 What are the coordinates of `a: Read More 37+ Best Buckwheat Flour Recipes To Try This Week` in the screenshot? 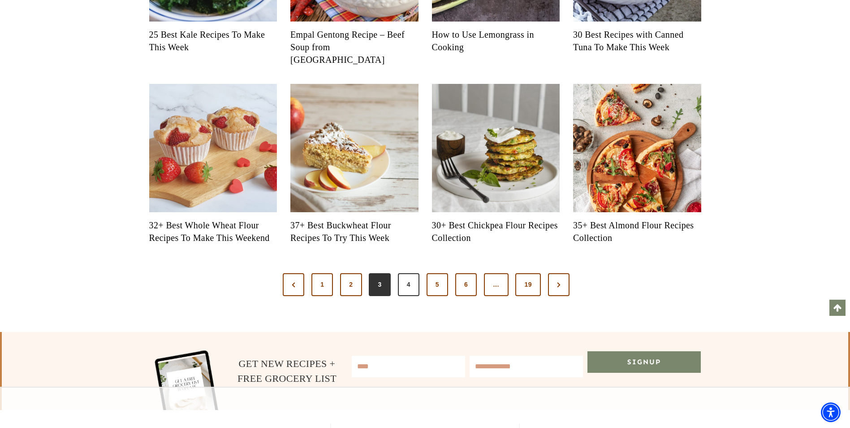 It's located at (355, 148).